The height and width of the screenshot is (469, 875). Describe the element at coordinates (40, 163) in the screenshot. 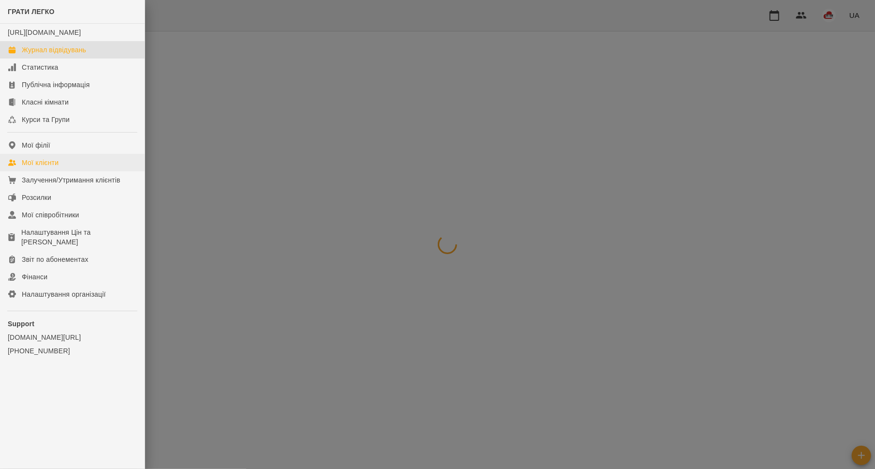

I see `div: Мої клієнти` at that location.